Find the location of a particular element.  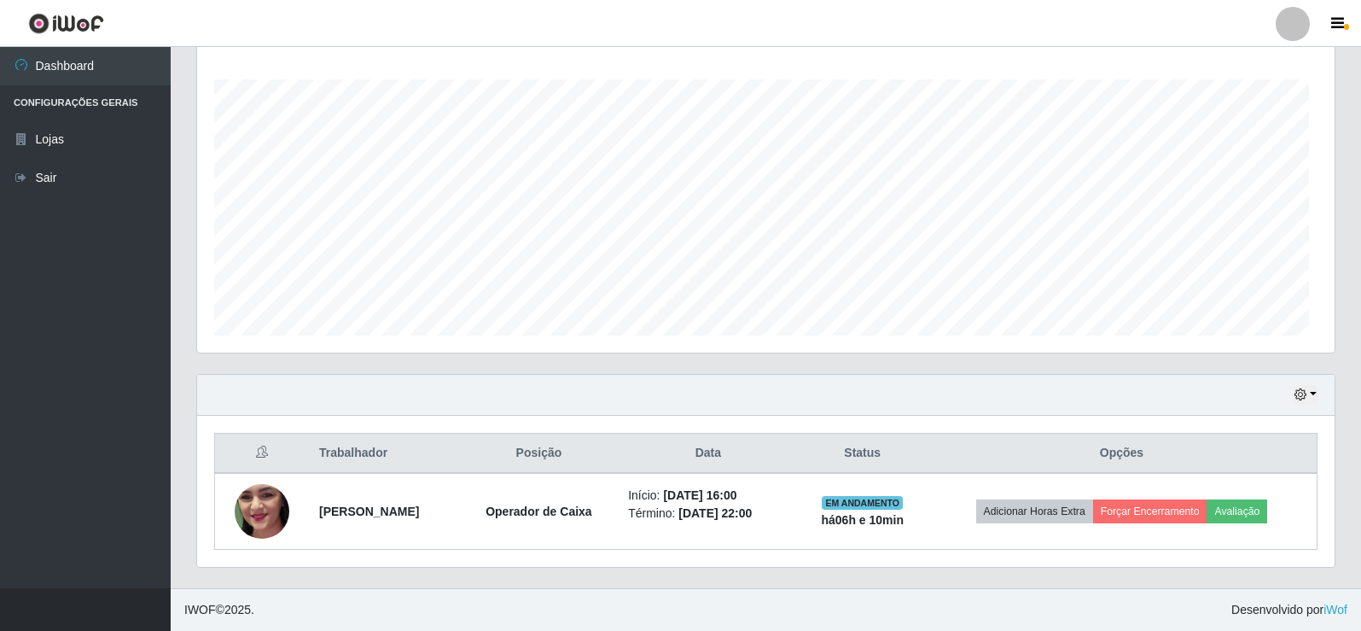

span: © 2025 . is located at coordinates (219, 609).